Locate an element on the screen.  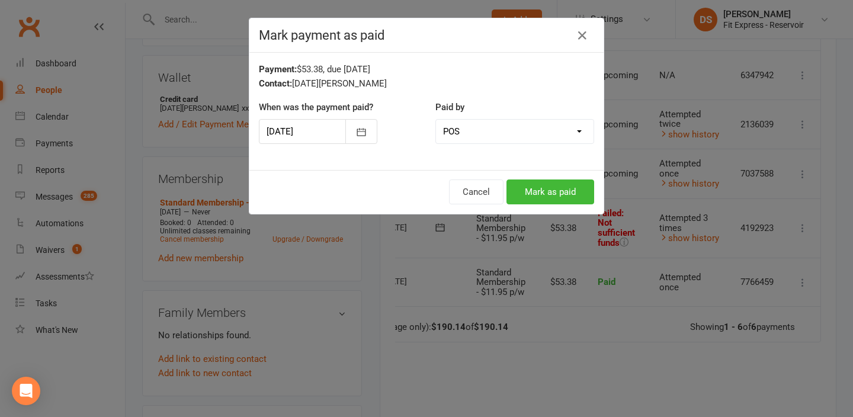
button: Mark as paid is located at coordinates (551, 192).